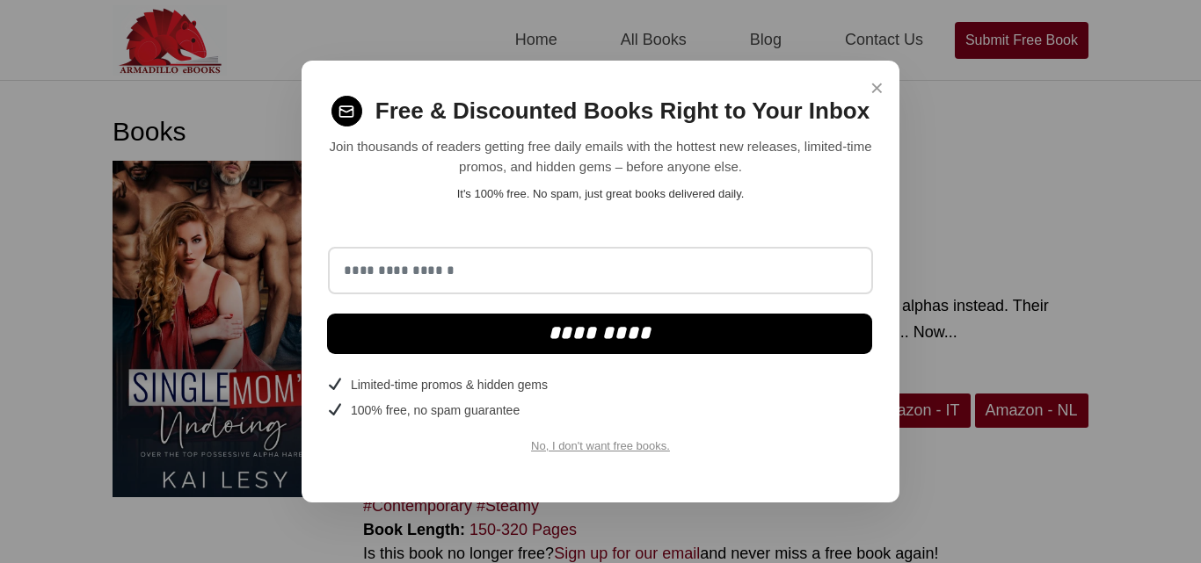 This screenshot has height=563, width=1201. What do you see at coordinates (600, 411) in the screenshot?
I see `li: 100% free, no spam guarantee` at bounding box center [600, 411].